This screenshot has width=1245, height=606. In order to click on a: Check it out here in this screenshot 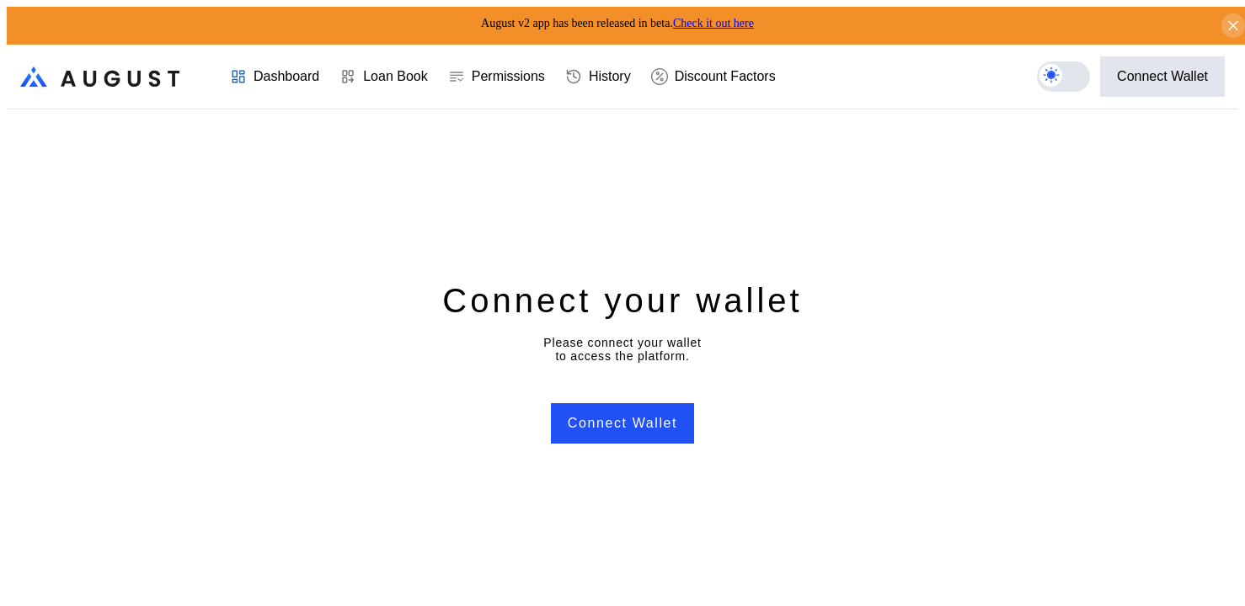, I will do `click(713, 23)`.